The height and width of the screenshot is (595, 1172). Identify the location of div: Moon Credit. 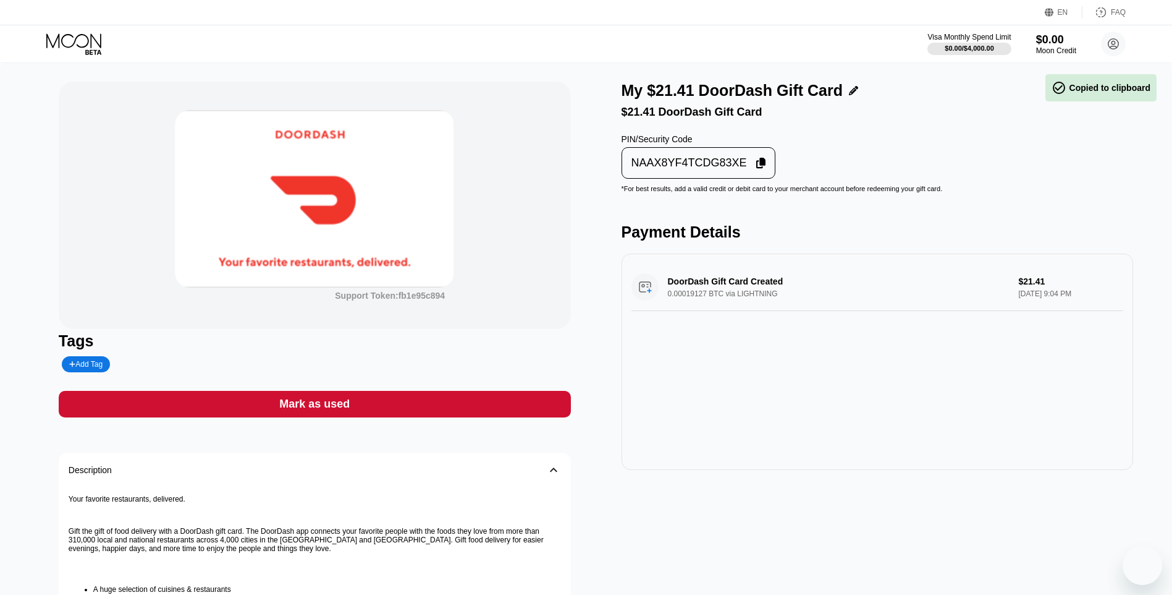
(1056, 51).